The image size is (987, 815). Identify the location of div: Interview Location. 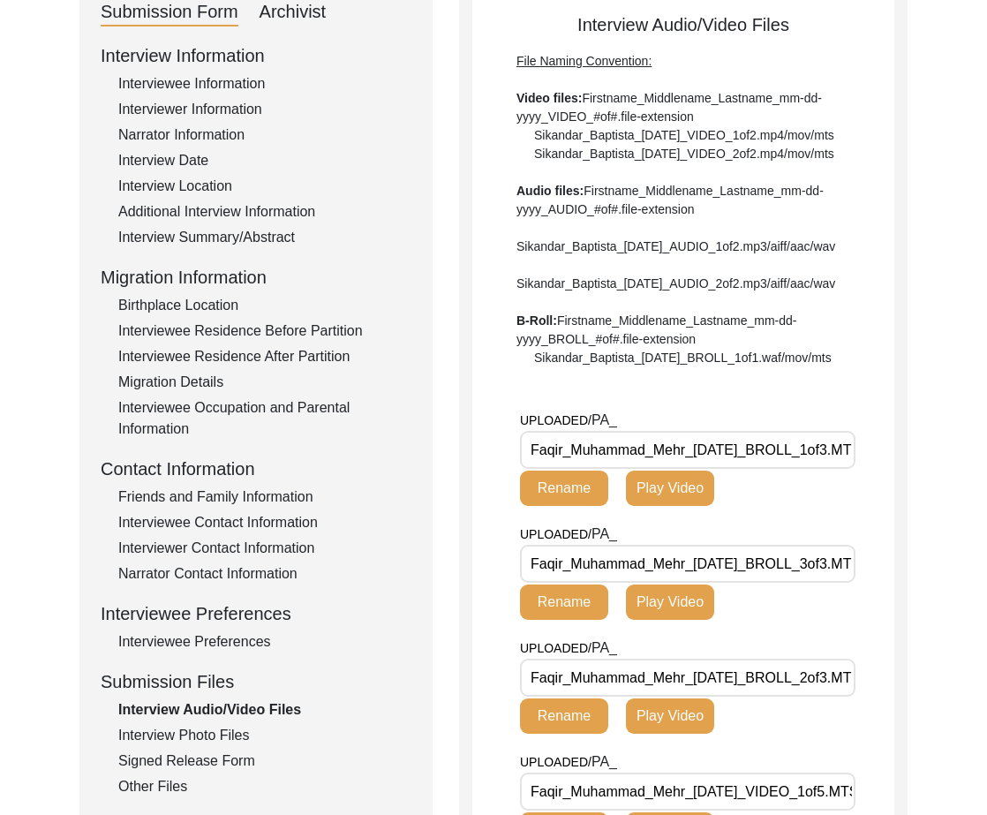
(265, 186).